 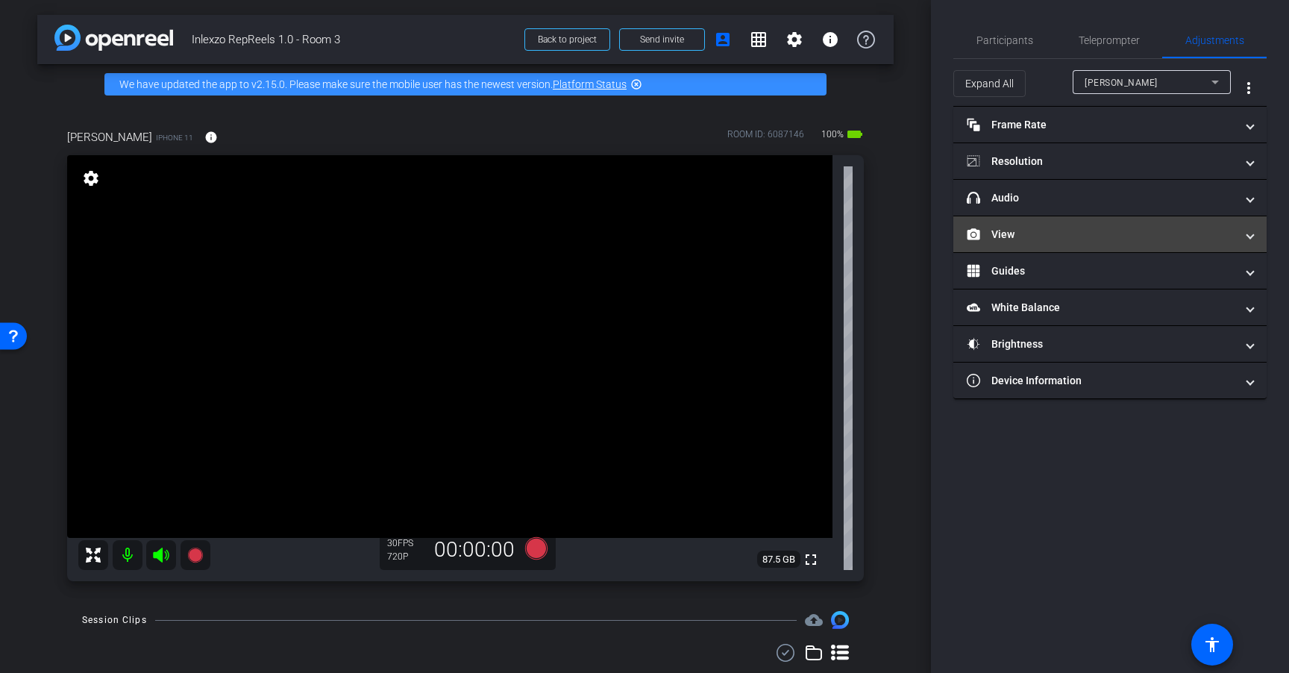 I want to click on button: Expand All, so click(x=989, y=84).